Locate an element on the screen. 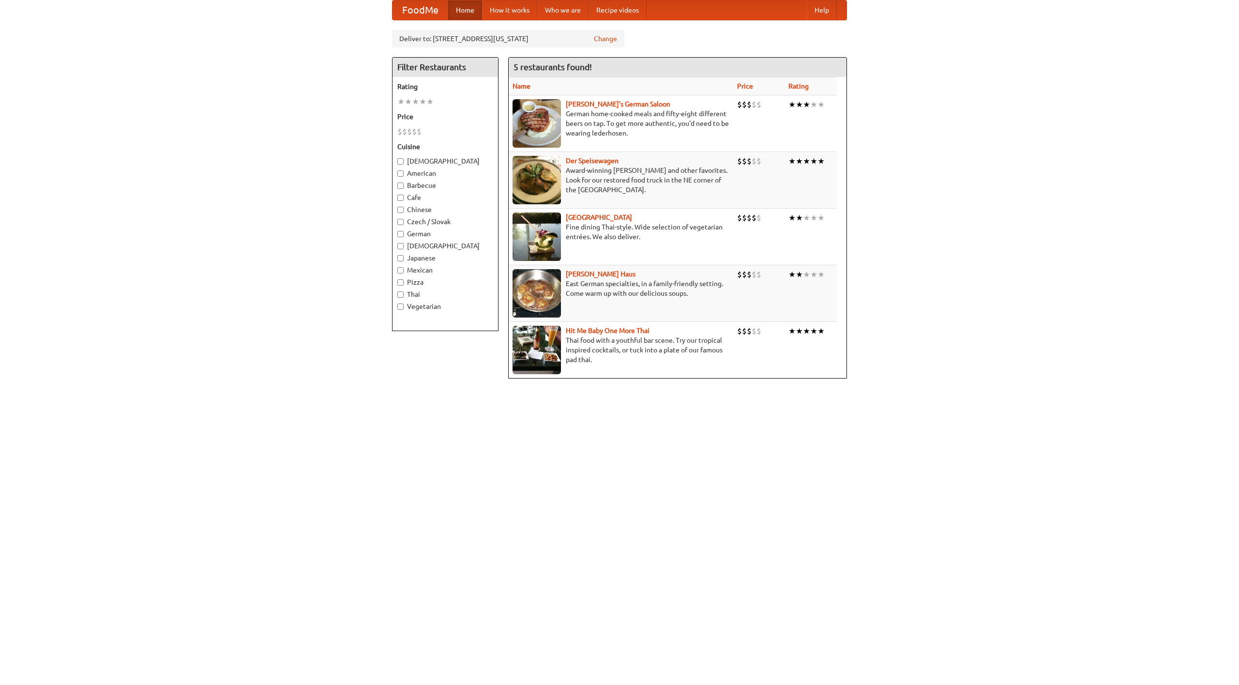 The image size is (1239, 685). img: esthers.jpg is located at coordinates (537, 123).